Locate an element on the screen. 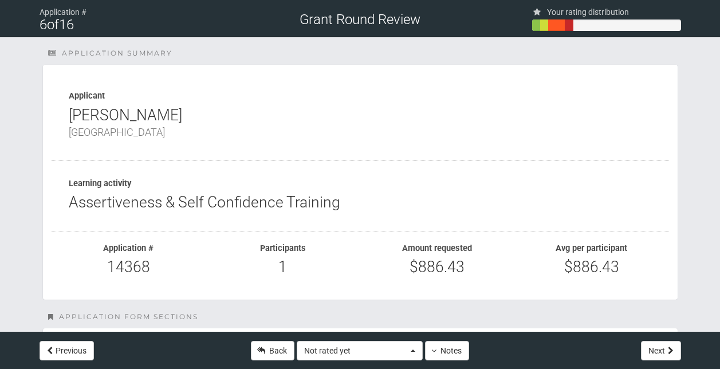  div: Learning activity is located at coordinates (360, 183).